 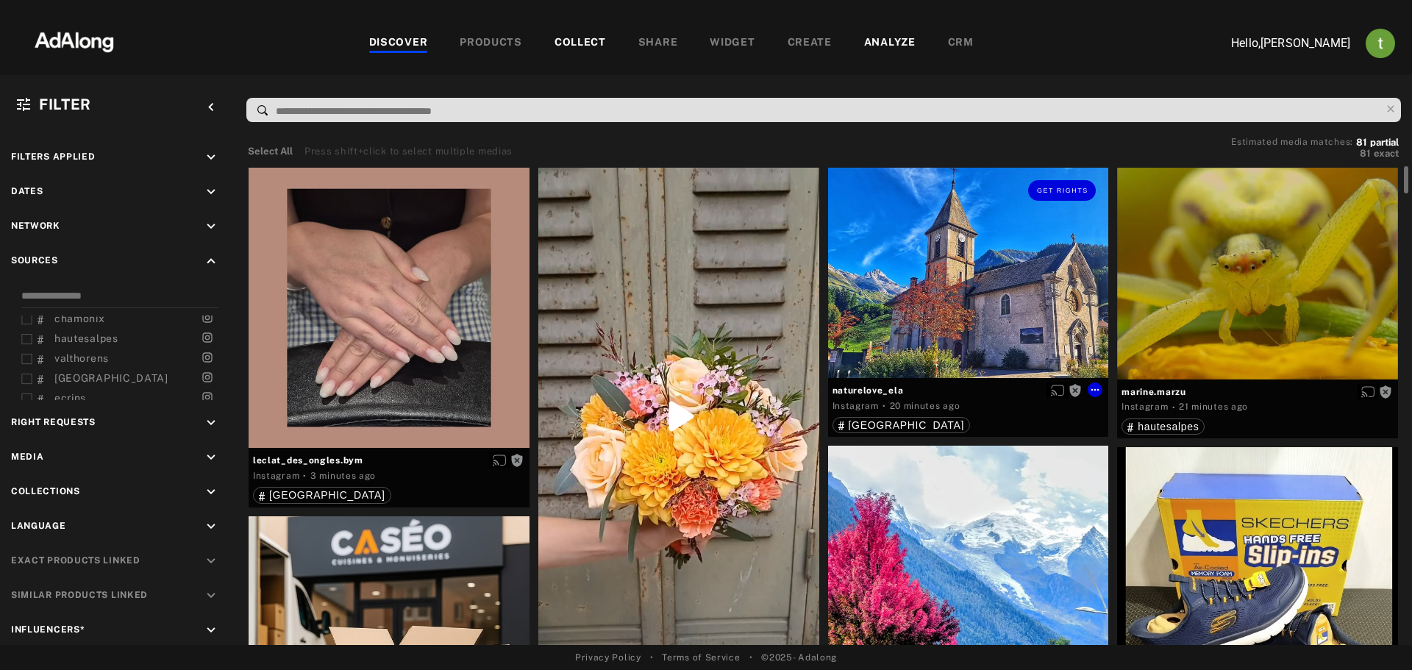 What do you see at coordinates (48, 630) in the screenshot?
I see `span: Influencers*` at bounding box center [48, 630].